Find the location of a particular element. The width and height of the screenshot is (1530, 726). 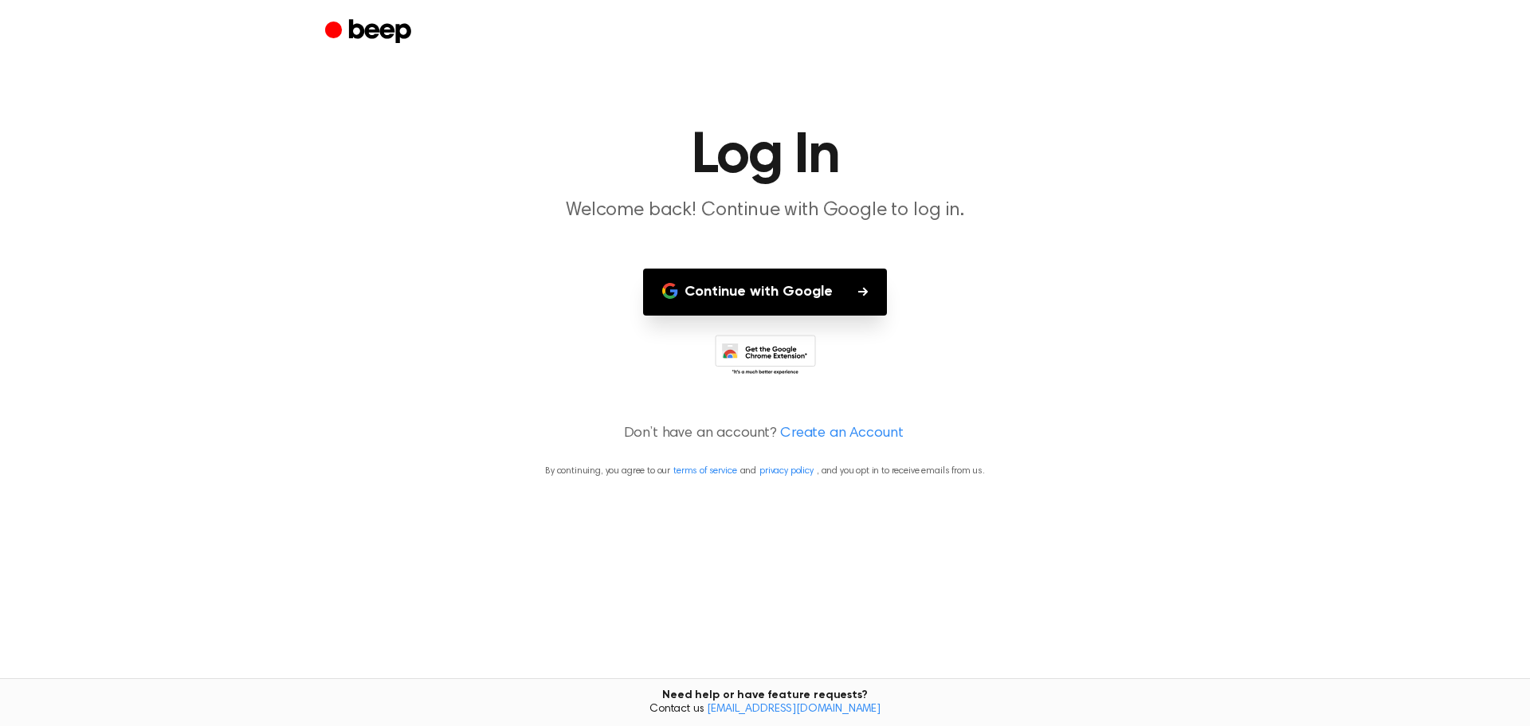

span: Contact us is located at coordinates (765, 710).